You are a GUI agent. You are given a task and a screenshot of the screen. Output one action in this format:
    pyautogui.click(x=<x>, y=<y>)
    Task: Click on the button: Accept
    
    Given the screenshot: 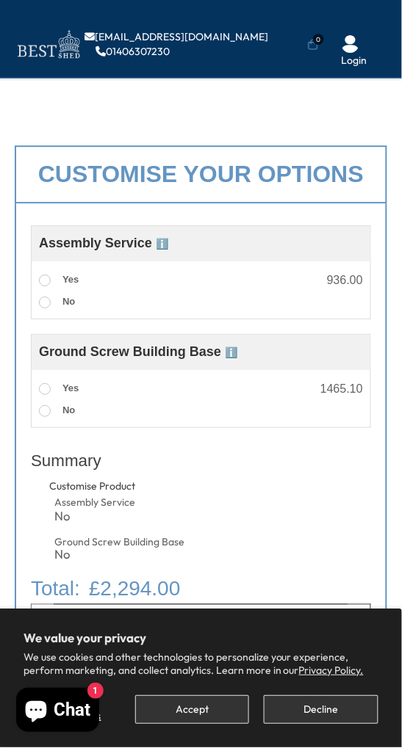 What is the action you would take?
    pyautogui.click(x=192, y=710)
    